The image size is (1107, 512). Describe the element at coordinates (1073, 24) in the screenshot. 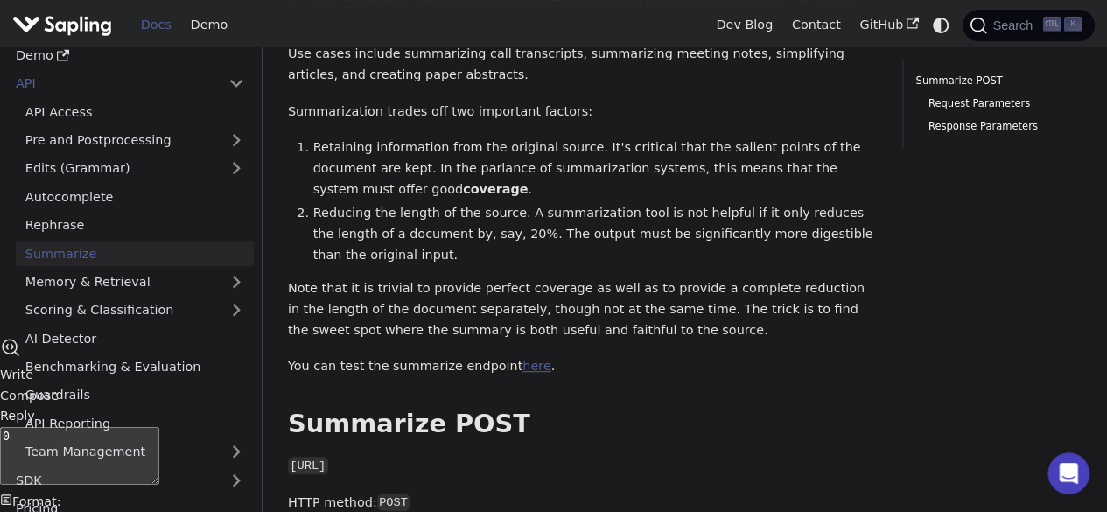

I see `kbd: K` at that location.